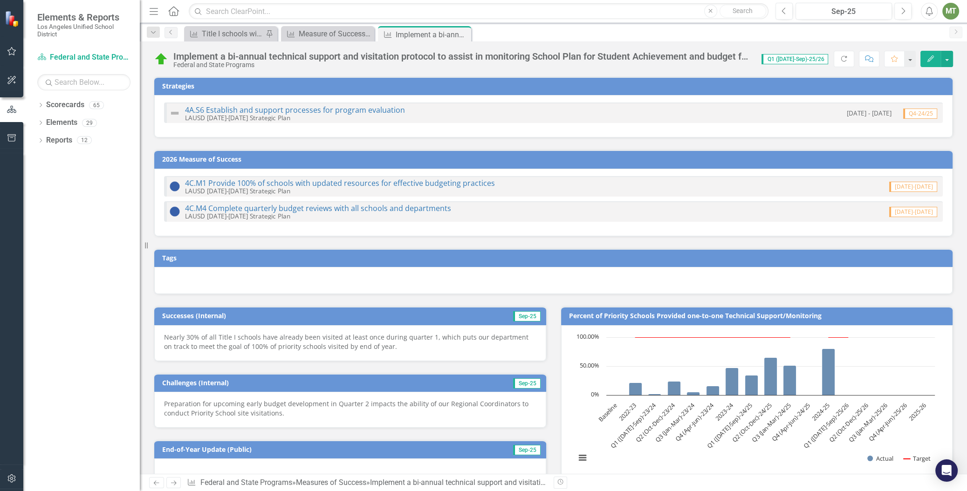 The image size is (967, 491). What do you see at coordinates (887, 422) in the screenshot?
I see `text: Q4 (Apr-Jun)-25/26` at bounding box center [887, 422].